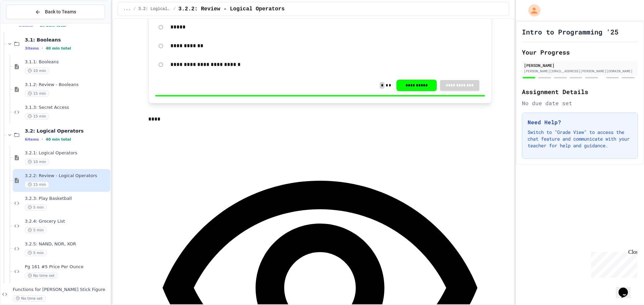 Image resolution: width=644 pixels, height=305 pixels. What do you see at coordinates (570, 32) in the screenshot?
I see `h1: Intro to Programming '25` at bounding box center [570, 32].